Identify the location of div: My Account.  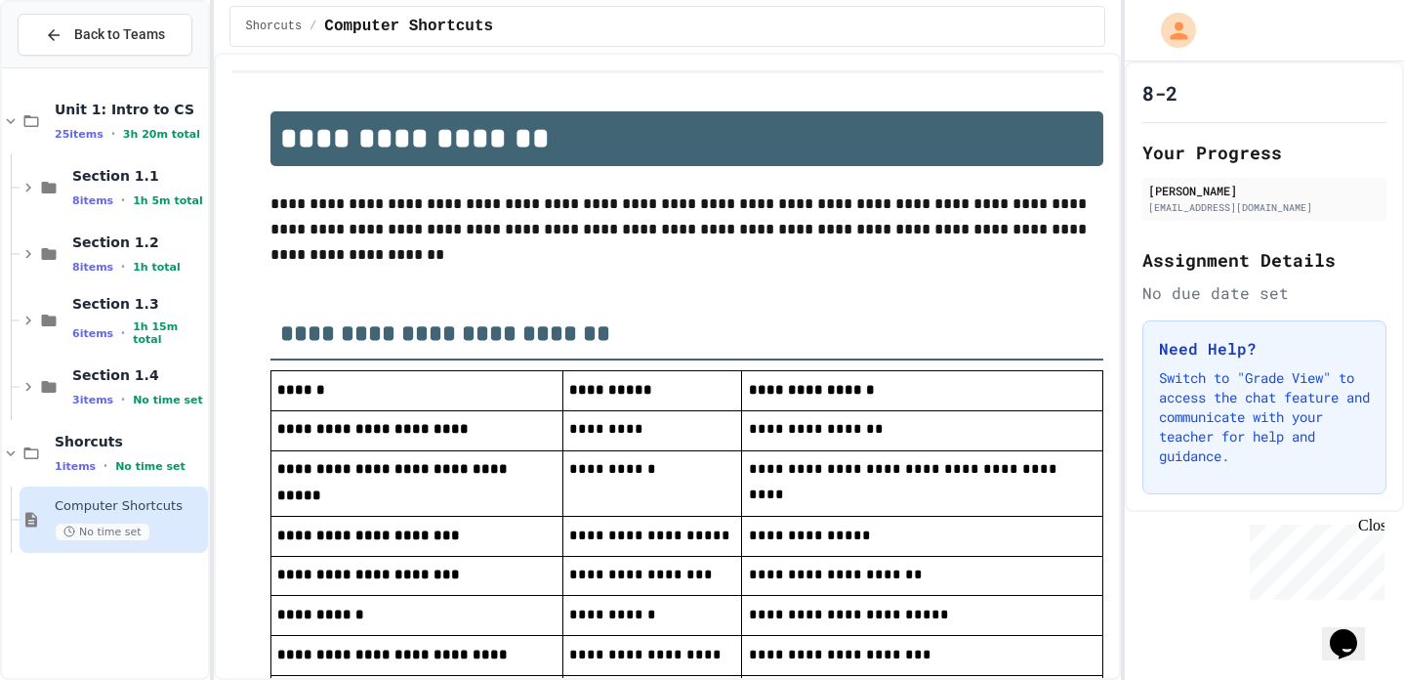
(1171, 30).